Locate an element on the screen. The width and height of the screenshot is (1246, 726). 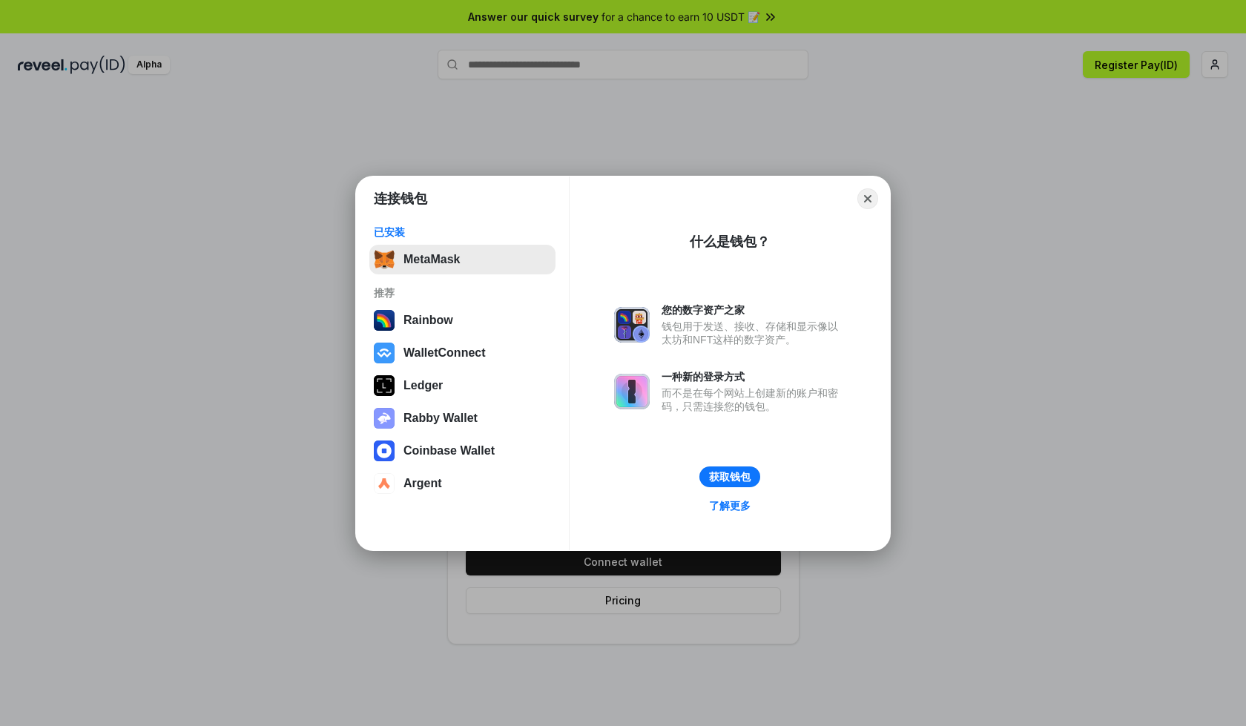
div: 您的数字资产之家 is located at coordinates (754, 310).